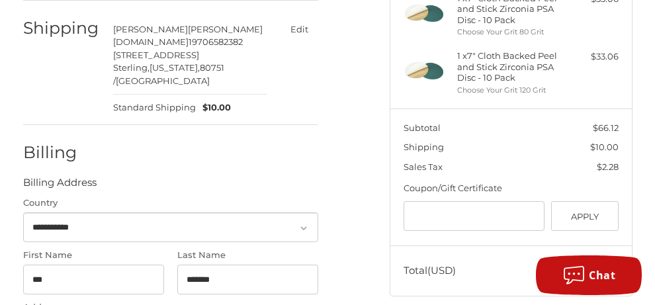  Describe the element at coordinates (131, 67) in the screenshot. I see `span: Sterling,` at that location.